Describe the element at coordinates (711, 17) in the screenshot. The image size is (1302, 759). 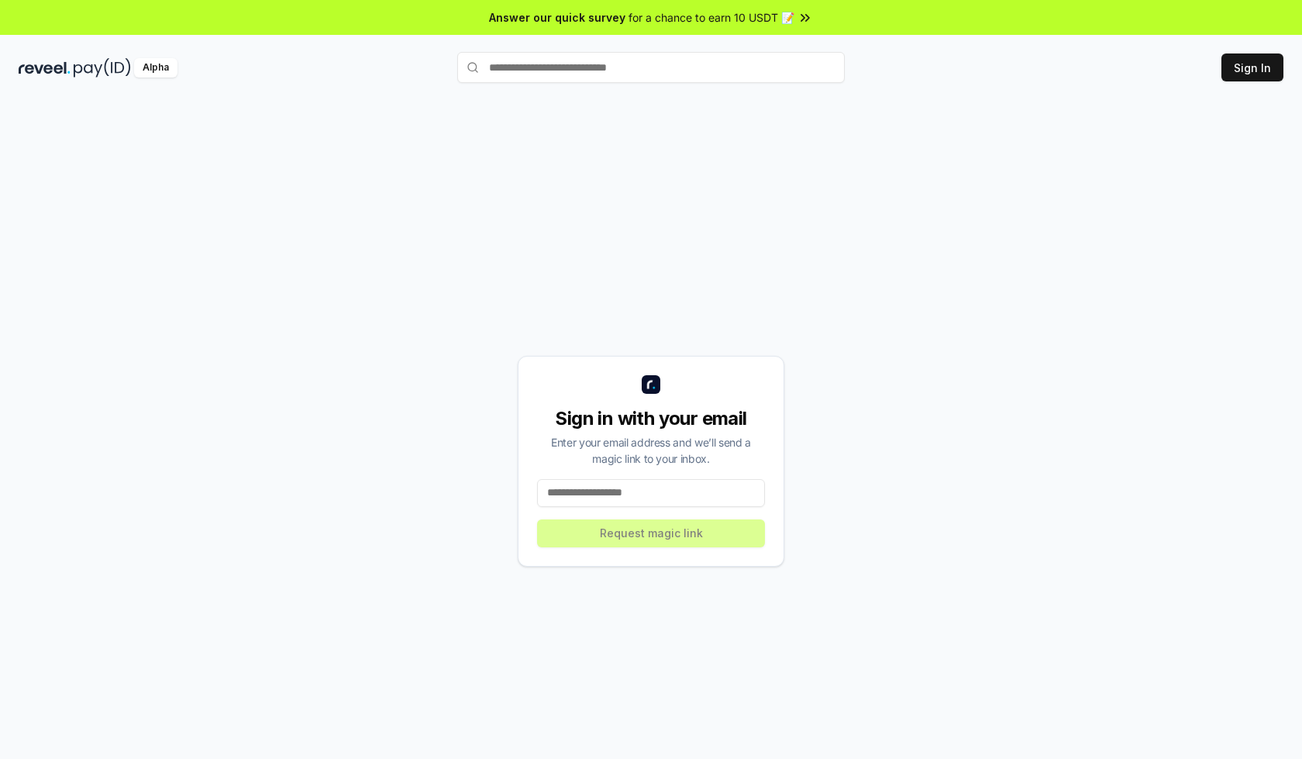
I see `span: for a chance to earn 10 USDT 📝` at that location.